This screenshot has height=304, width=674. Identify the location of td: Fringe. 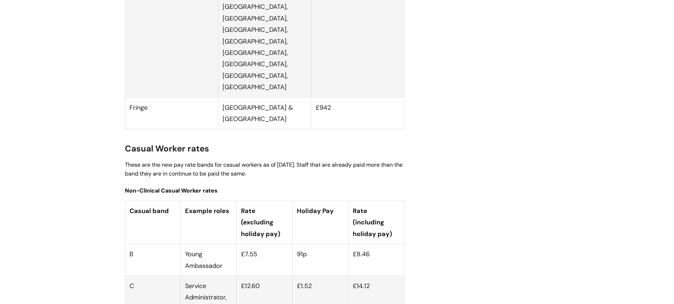
(171, 113).